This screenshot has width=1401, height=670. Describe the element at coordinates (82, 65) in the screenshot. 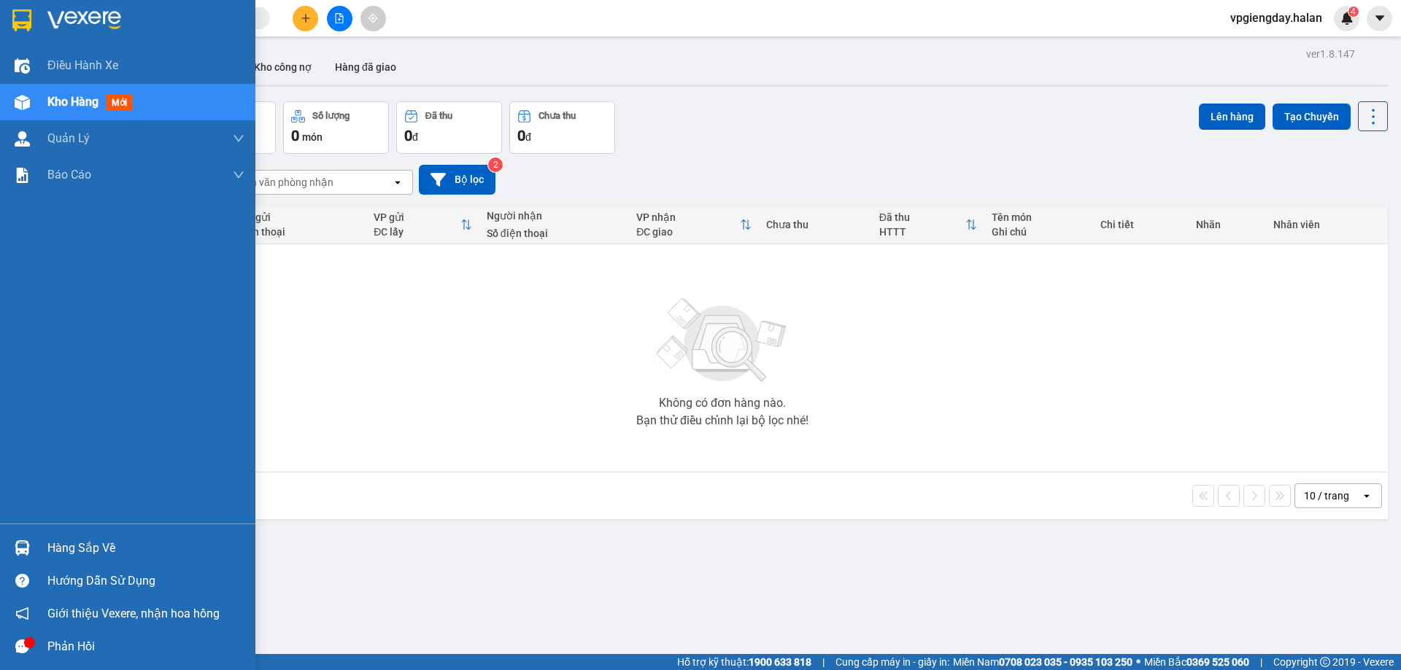

I see `span: Điều hành xe` at that location.